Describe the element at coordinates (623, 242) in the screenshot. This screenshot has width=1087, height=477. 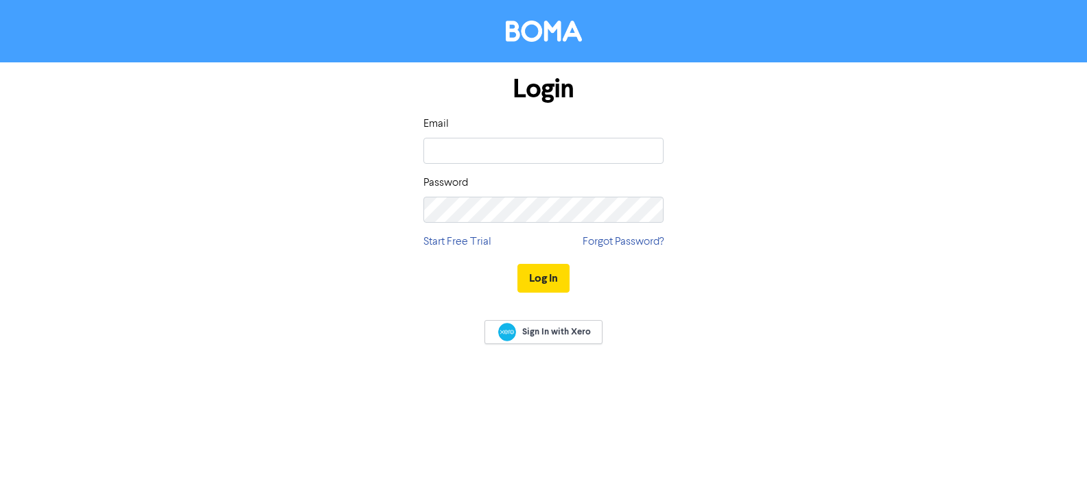
I see `a: Forgot Password?` at that location.